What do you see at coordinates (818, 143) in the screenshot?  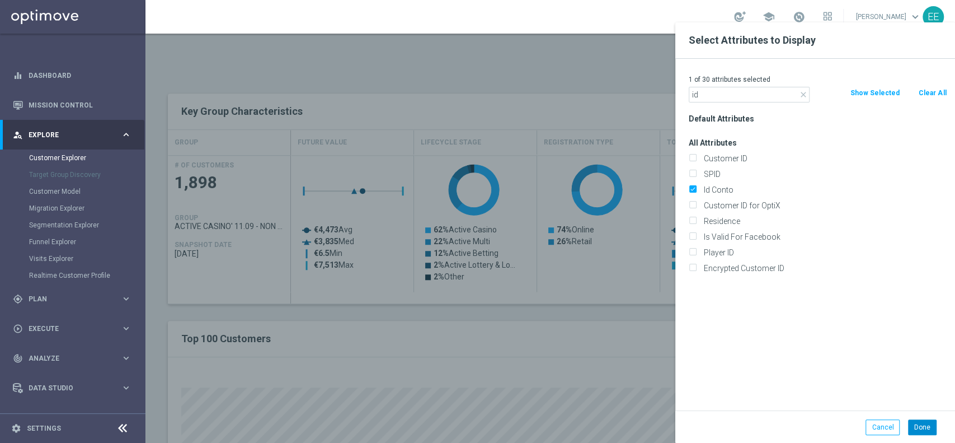 I see `h3: All Attributes` at bounding box center [818, 143].